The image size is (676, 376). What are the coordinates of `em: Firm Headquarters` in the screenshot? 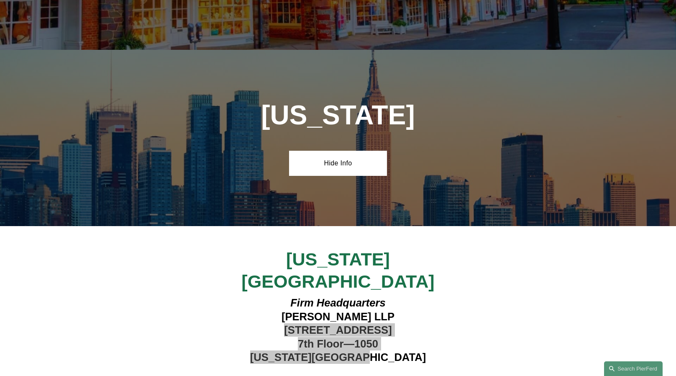 It's located at (338, 302).